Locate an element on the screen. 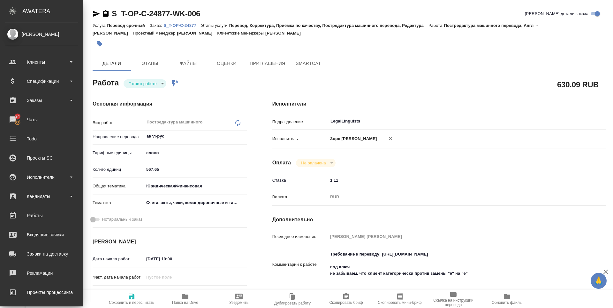 The image size is (613, 308). a: Проекты SC is located at coordinates (42, 158).